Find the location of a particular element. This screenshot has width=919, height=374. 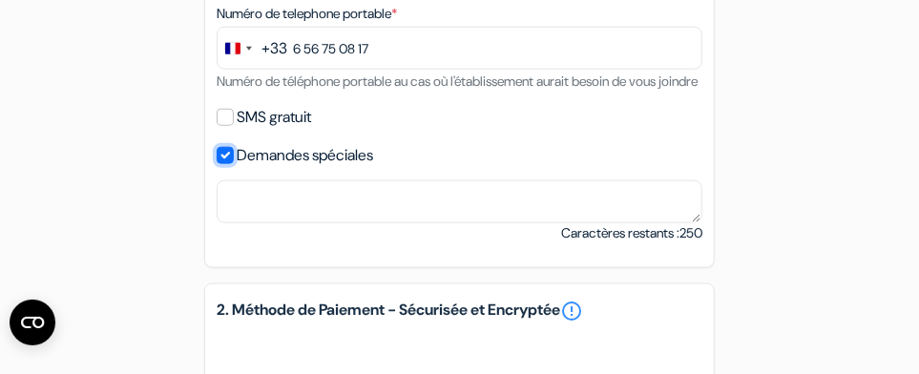

input: 6 12 34 56 78 is located at coordinates (459, 48).